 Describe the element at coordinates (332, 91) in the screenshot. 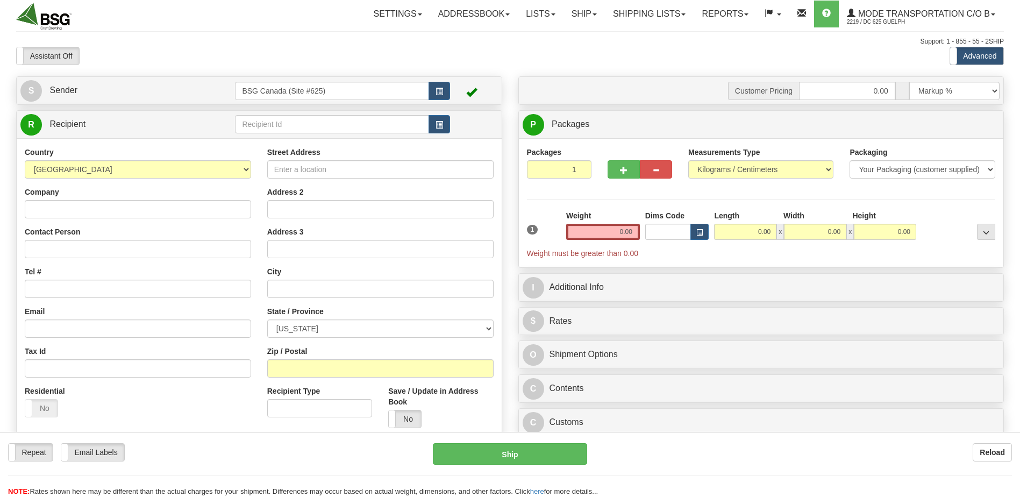

I see `input: Sender Id` at that location.